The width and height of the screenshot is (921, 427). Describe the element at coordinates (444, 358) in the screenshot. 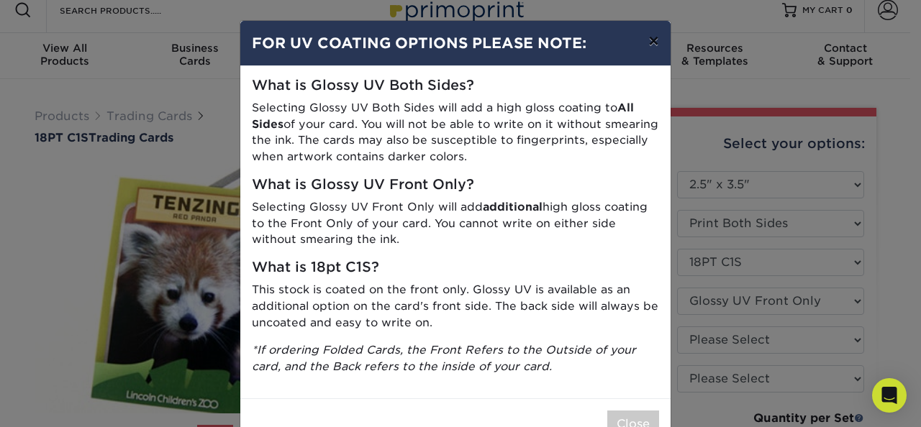

I see `i: *If ordering Folded Cards, the Front Refers to the Outside of your card, and the Back refers to t...` at that location.